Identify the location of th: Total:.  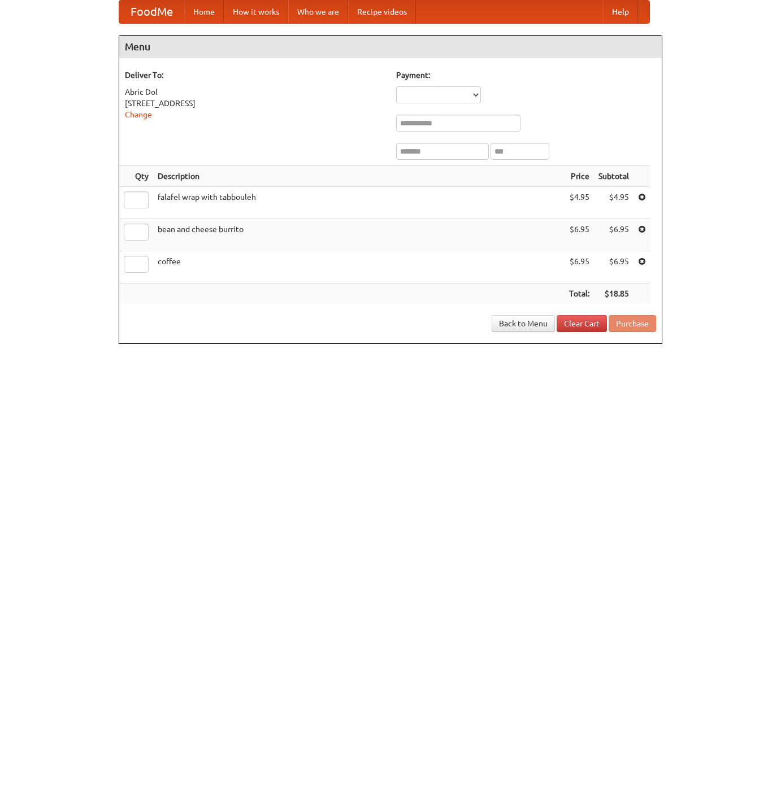
(579, 294).